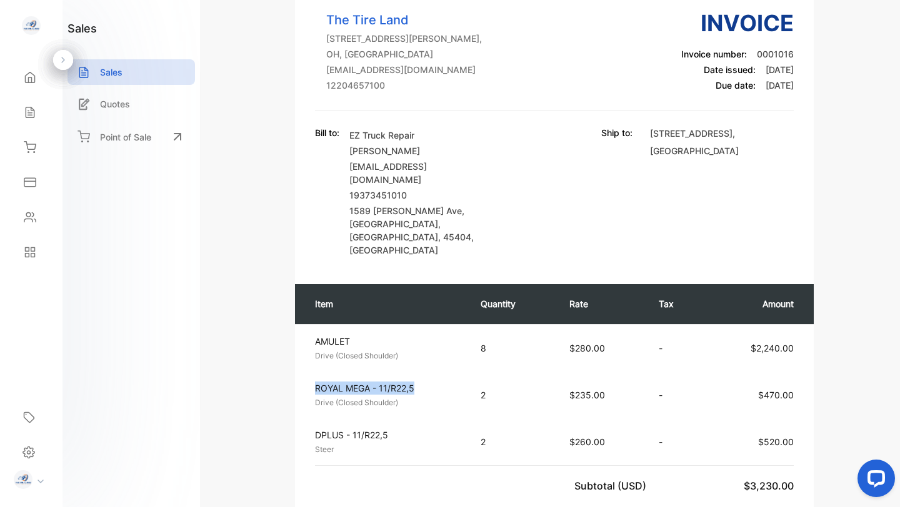 This screenshot has width=900, height=507. I want to click on span: $3,230.00, so click(768, 486).